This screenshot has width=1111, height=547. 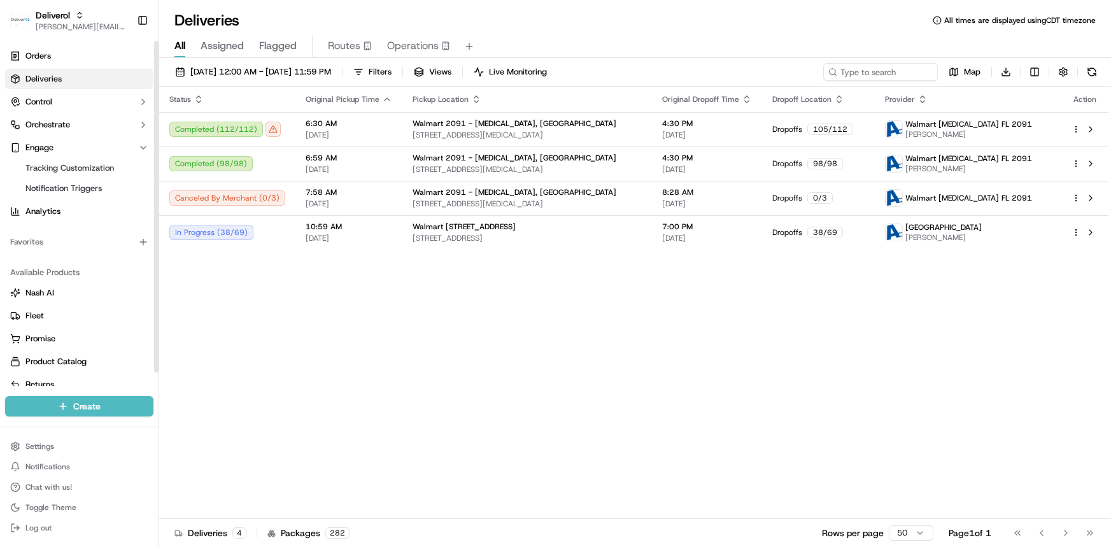 I want to click on button: Nash AI, so click(x=79, y=293).